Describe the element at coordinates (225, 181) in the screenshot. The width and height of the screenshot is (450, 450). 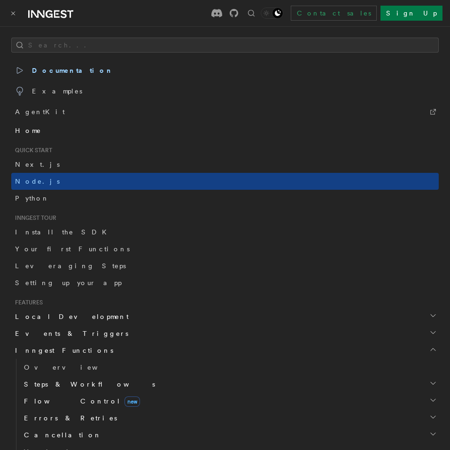
I see `a: Node.js` at that location.